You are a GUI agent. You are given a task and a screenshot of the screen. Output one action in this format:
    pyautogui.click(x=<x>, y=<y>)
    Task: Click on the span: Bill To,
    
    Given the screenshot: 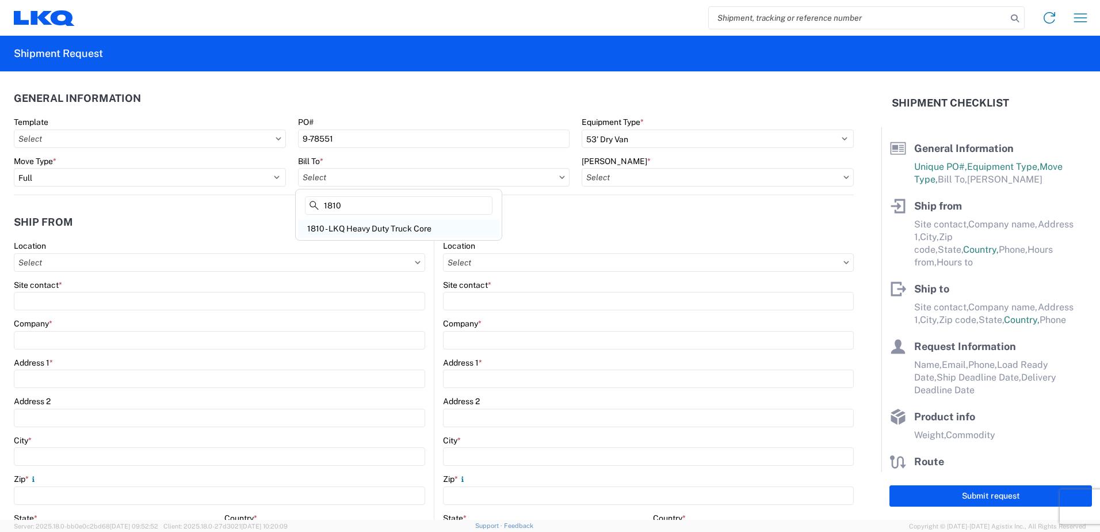 What is the action you would take?
    pyautogui.click(x=952, y=179)
    